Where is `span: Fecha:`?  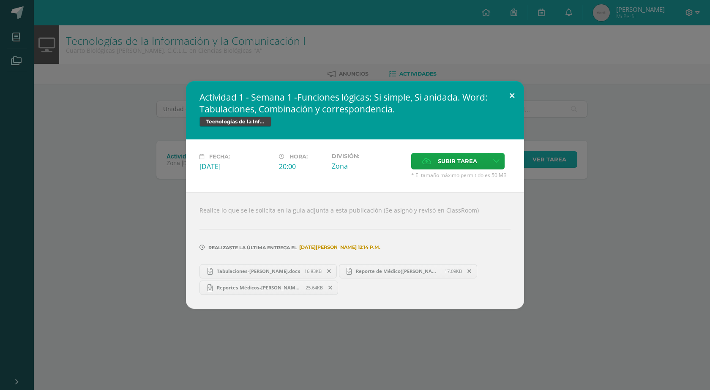
span: Fecha: is located at coordinates (219, 156).